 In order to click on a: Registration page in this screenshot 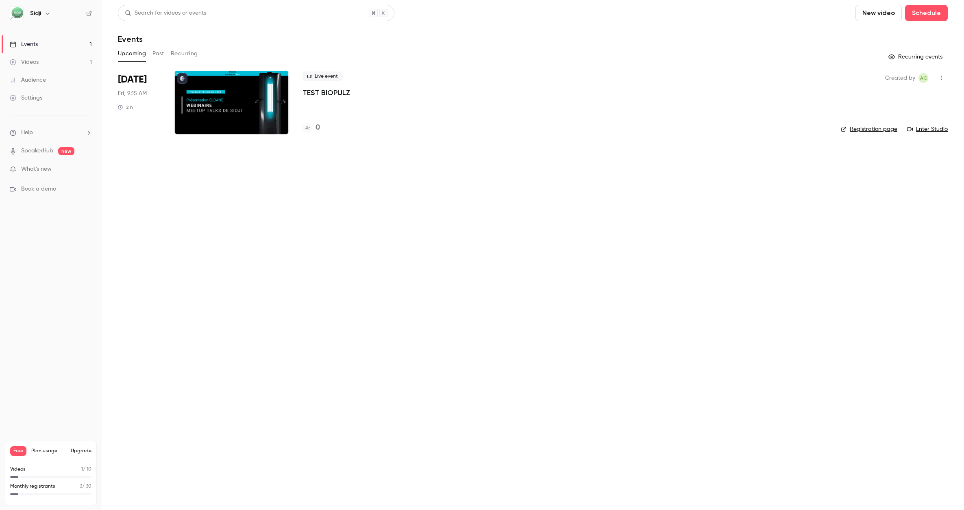, I will do `click(869, 129)`.